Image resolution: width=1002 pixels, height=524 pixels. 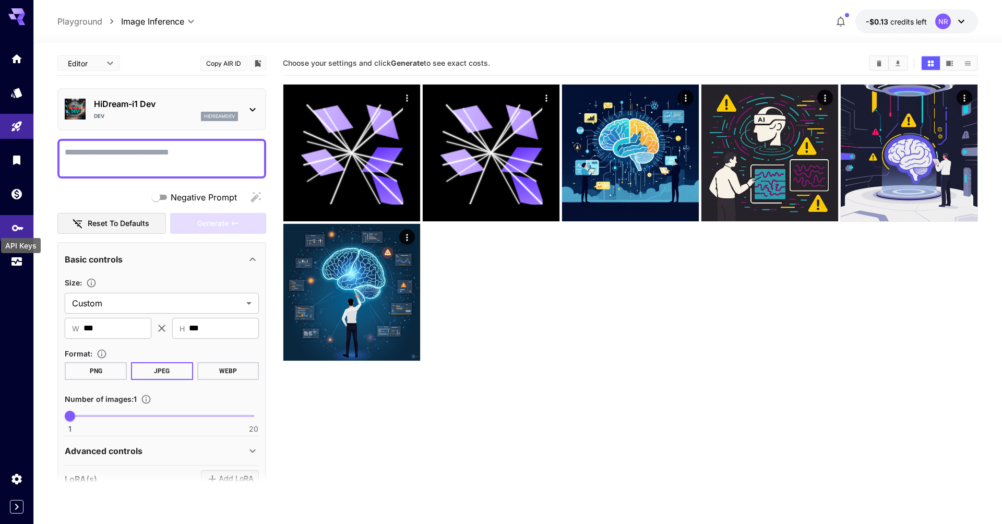 What do you see at coordinates (967, 63) in the screenshot?
I see `button: Show images in list view` at bounding box center [967, 63].